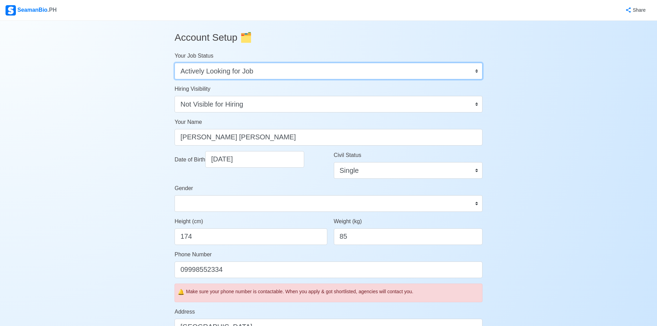 Image resolution: width=657 pixels, height=326 pixels. What do you see at coordinates (328, 137) in the screenshot?
I see `input: Type your name` at bounding box center [328, 137].